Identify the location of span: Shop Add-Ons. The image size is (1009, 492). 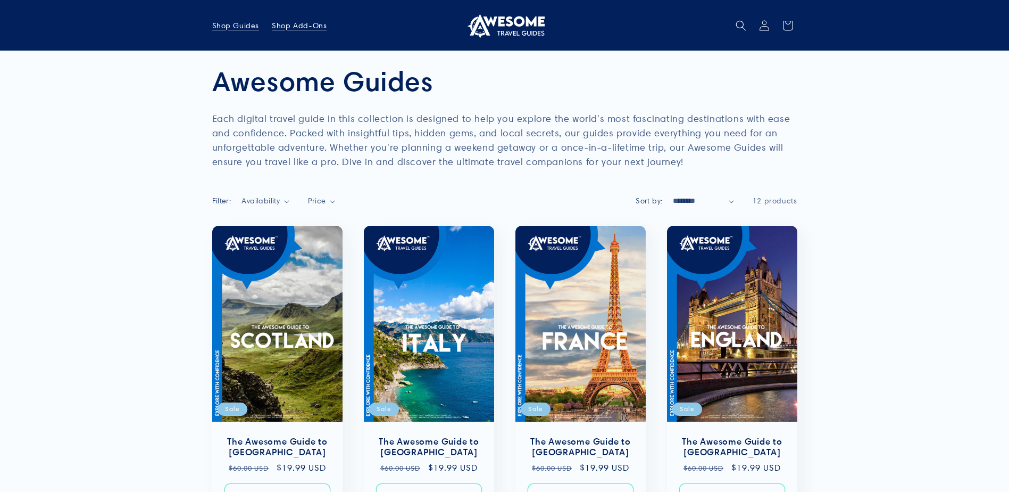
(299, 26).